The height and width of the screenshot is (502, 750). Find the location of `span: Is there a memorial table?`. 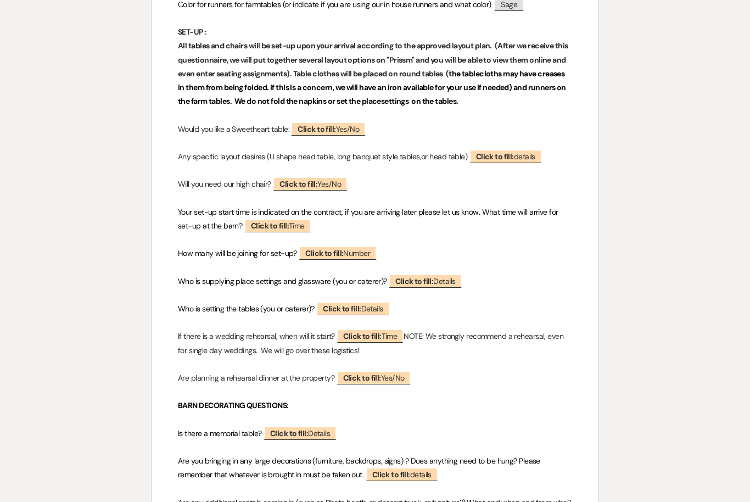

span: Is there a memorial table? is located at coordinates (220, 433).